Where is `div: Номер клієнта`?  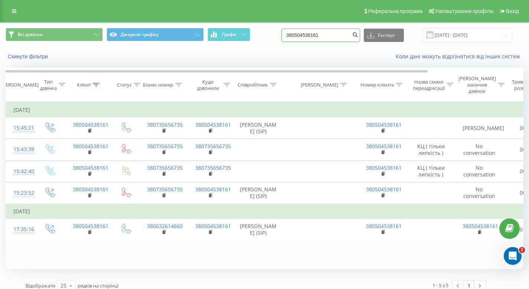 div: Номер клієнта is located at coordinates (377, 85).